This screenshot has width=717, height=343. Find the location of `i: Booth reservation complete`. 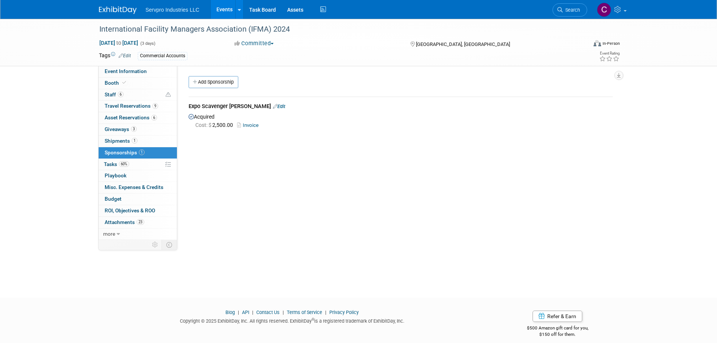

i: Booth reservation complete is located at coordinates (124, 82).